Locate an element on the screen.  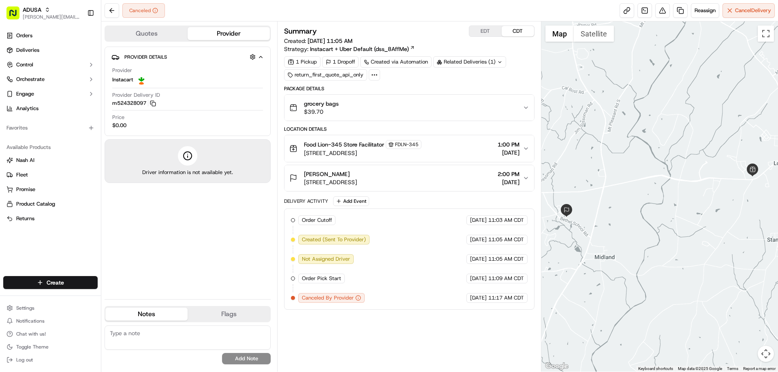
button: Notifications is located at coordinates (50, 321).